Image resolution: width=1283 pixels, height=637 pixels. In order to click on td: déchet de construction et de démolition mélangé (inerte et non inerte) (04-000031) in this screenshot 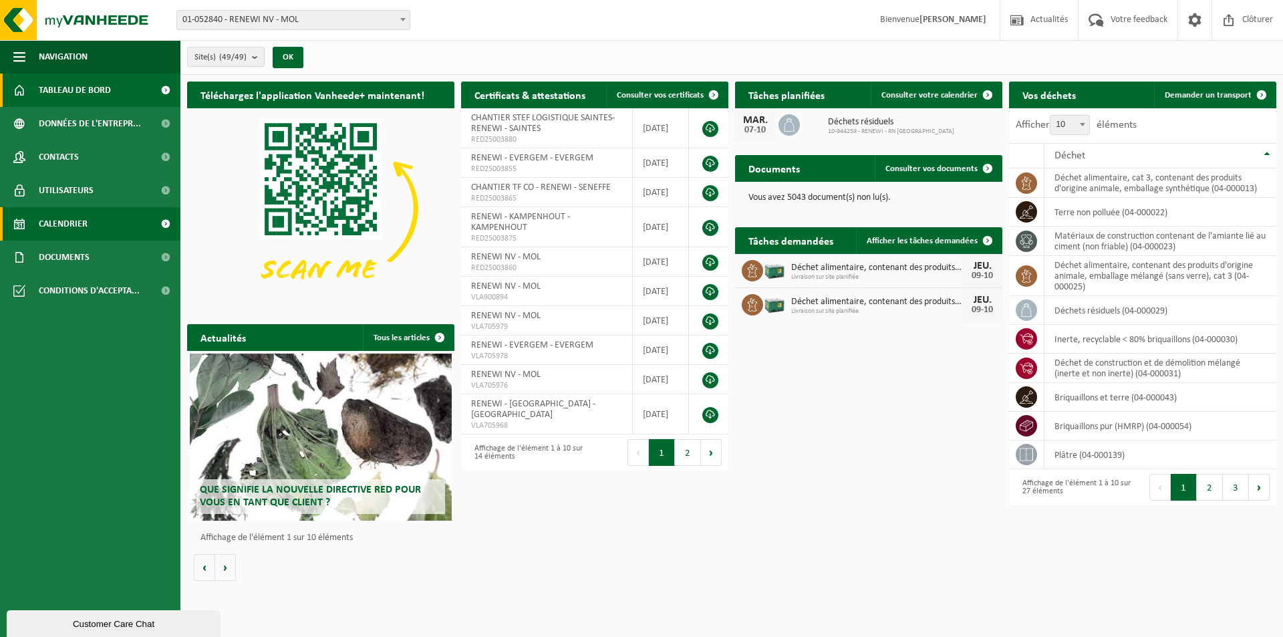, I will do `click(1160, 368)`.